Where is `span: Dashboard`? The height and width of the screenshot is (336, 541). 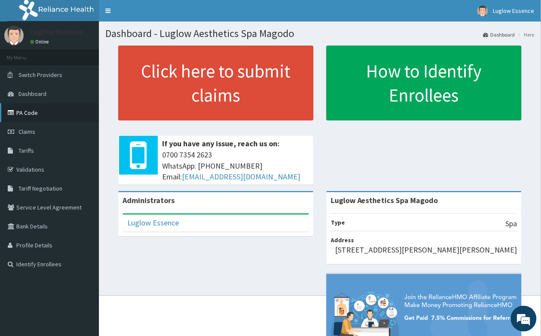
span: Dashboard is located at coordinates (32, 94).